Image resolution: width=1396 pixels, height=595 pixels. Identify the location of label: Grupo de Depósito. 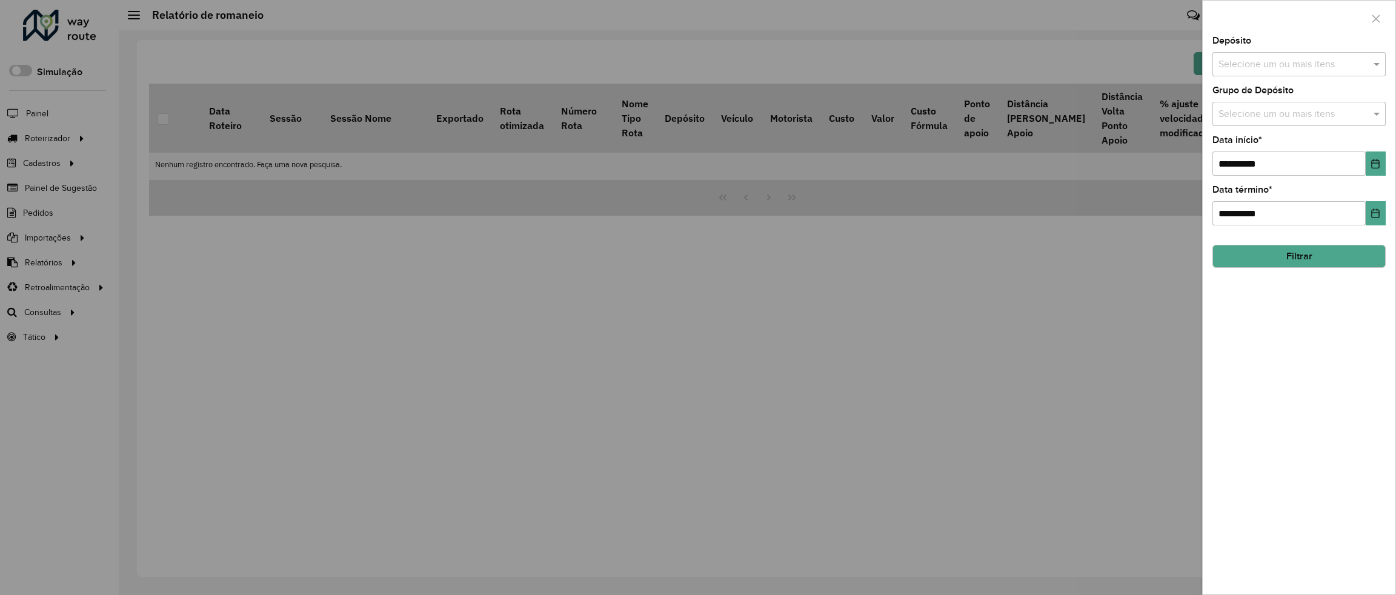
(1253, 90).